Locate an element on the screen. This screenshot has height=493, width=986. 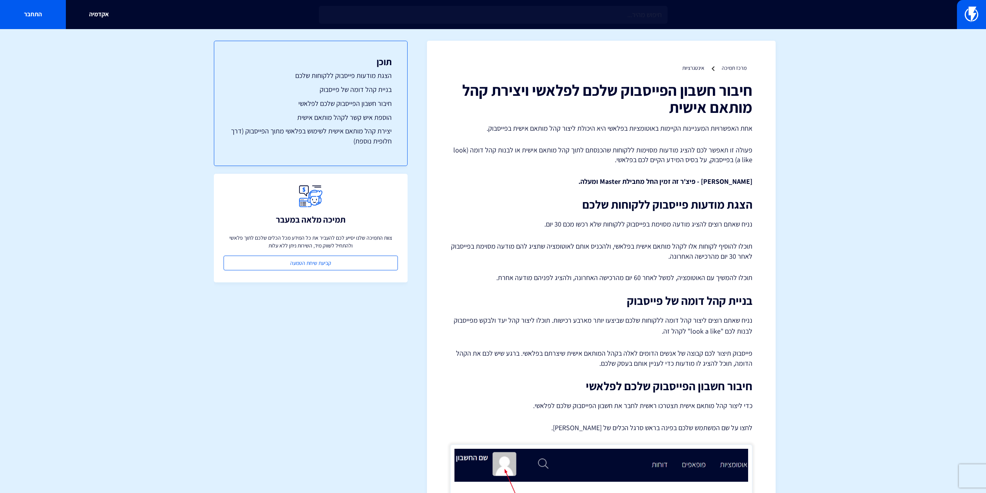
a: הצגת מודעות פייסבוק ללקוחות שלכם is located at coordinates (311, 76).